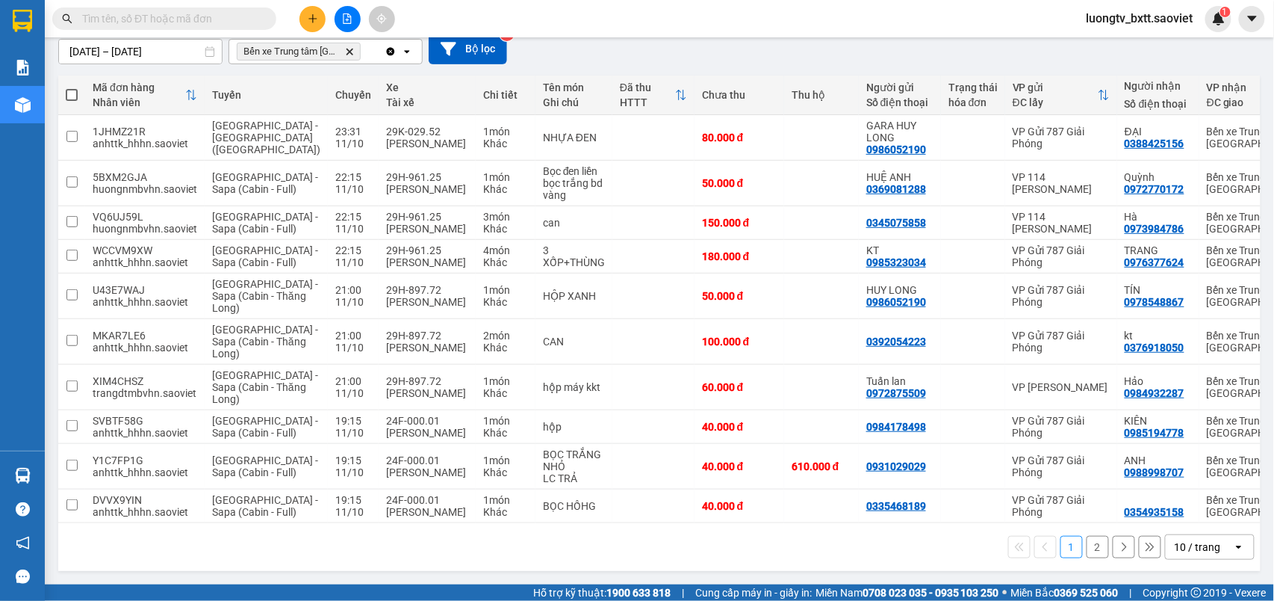 The height and width of the screenshot is (601, 1274). What do you see at coordinates (391, 52) in the screenshot?
I see `svg: Clear all` at bounding box center [391, 52].